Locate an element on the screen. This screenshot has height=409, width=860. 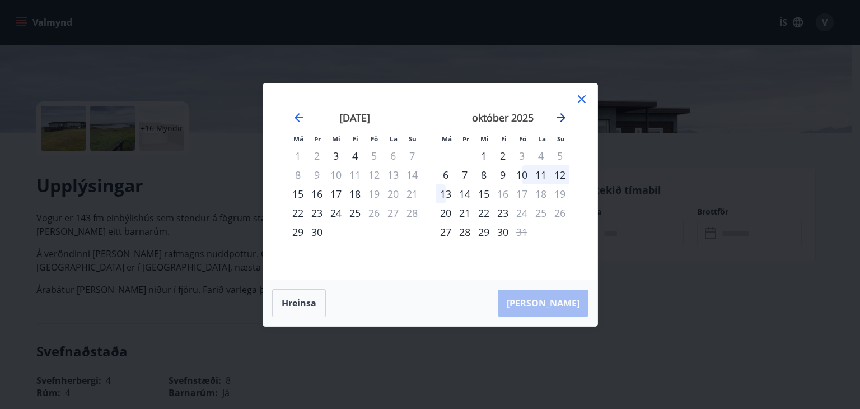
div: 1 is located at coordinates (484, 156).